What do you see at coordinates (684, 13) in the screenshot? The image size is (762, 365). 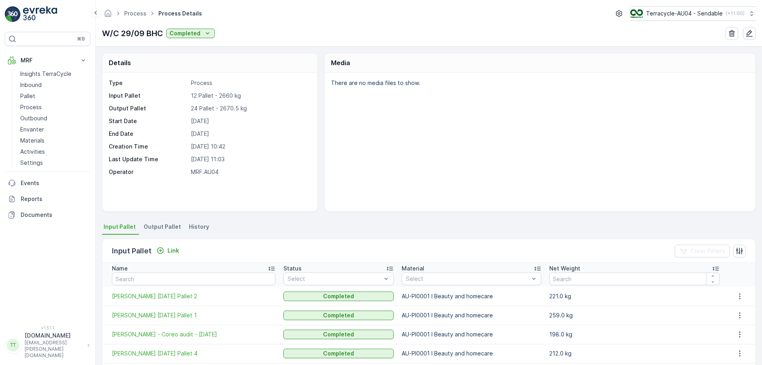 I see `p: Terracycle-AU04 - Sendable` at bounding box center [684, 13].